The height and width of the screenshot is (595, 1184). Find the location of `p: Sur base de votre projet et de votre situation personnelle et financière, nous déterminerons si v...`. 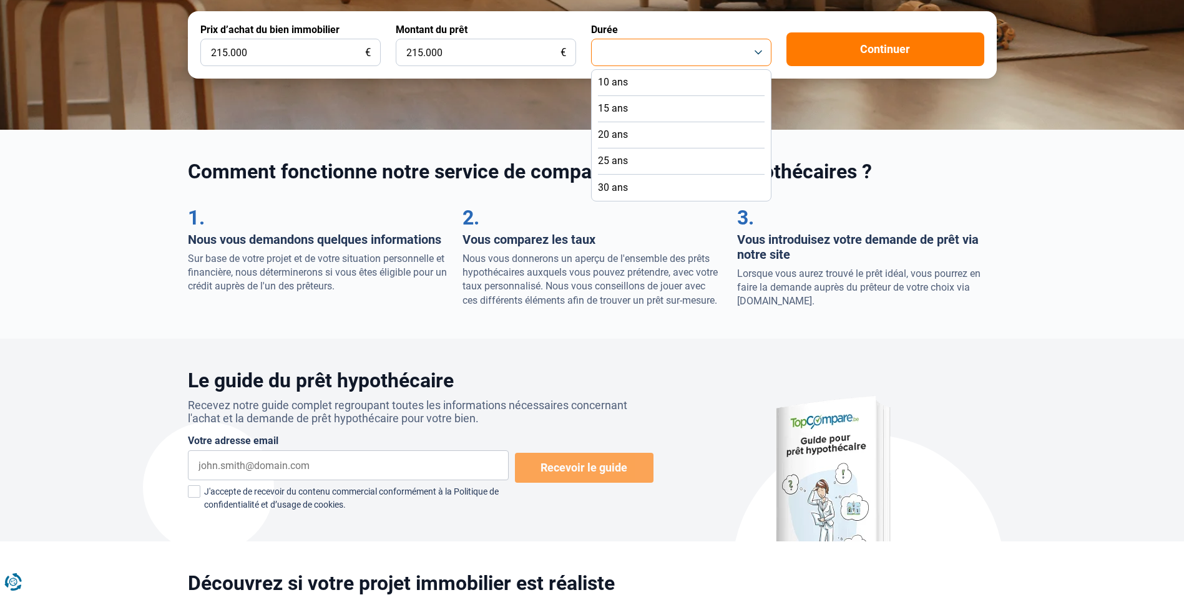

p: Sur base de votre projet et de votre situation personnelle et financière, nous déterminerons si v... is located at coordinates (318, 273).